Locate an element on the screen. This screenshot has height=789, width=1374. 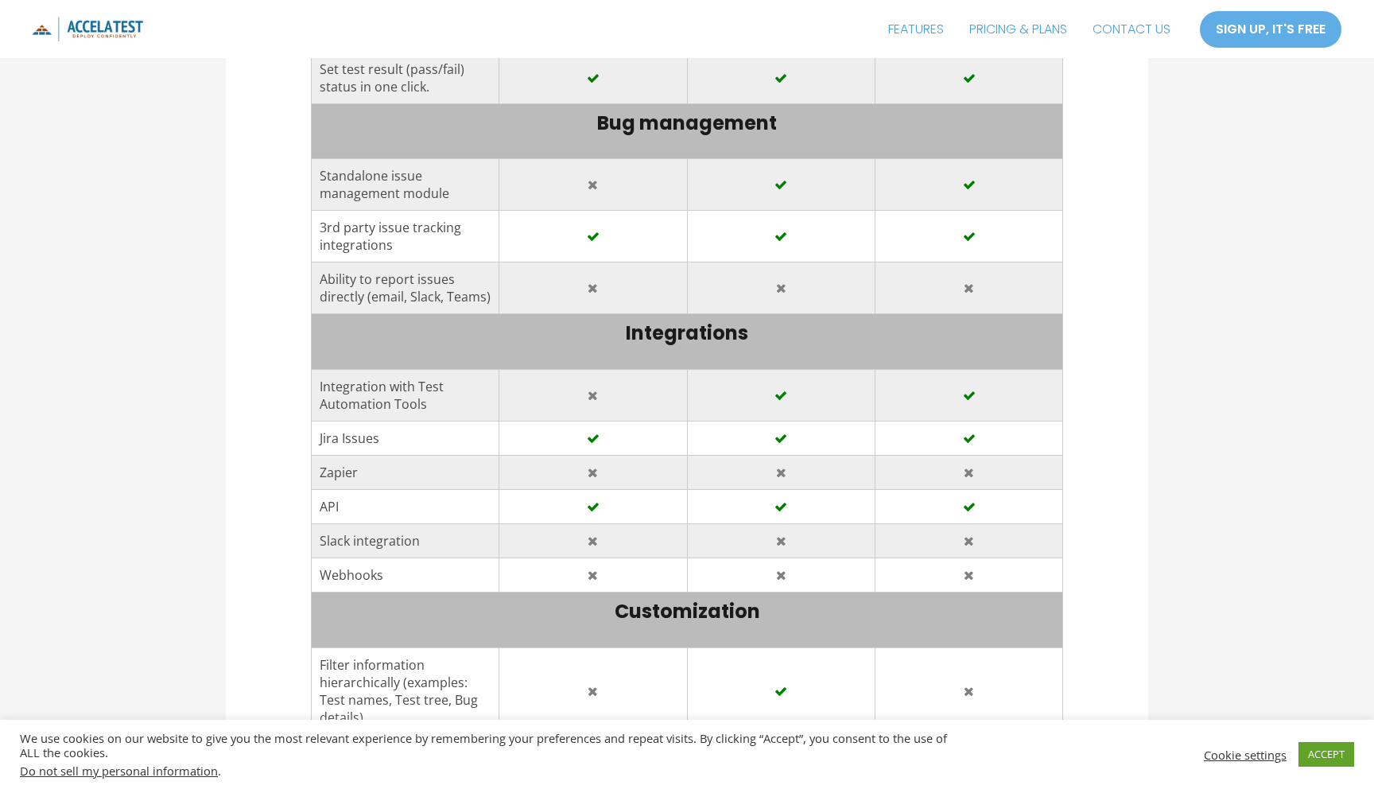
a: PRICING & PLANS is located at coordinates (1018, 29).